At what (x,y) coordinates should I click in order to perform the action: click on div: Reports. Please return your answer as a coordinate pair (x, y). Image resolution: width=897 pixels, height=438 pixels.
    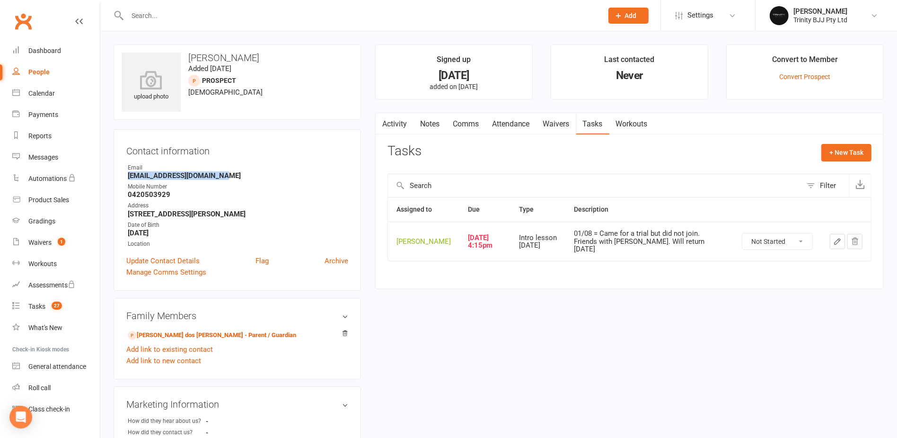
    Looking at the image, I should click on (40, 136).